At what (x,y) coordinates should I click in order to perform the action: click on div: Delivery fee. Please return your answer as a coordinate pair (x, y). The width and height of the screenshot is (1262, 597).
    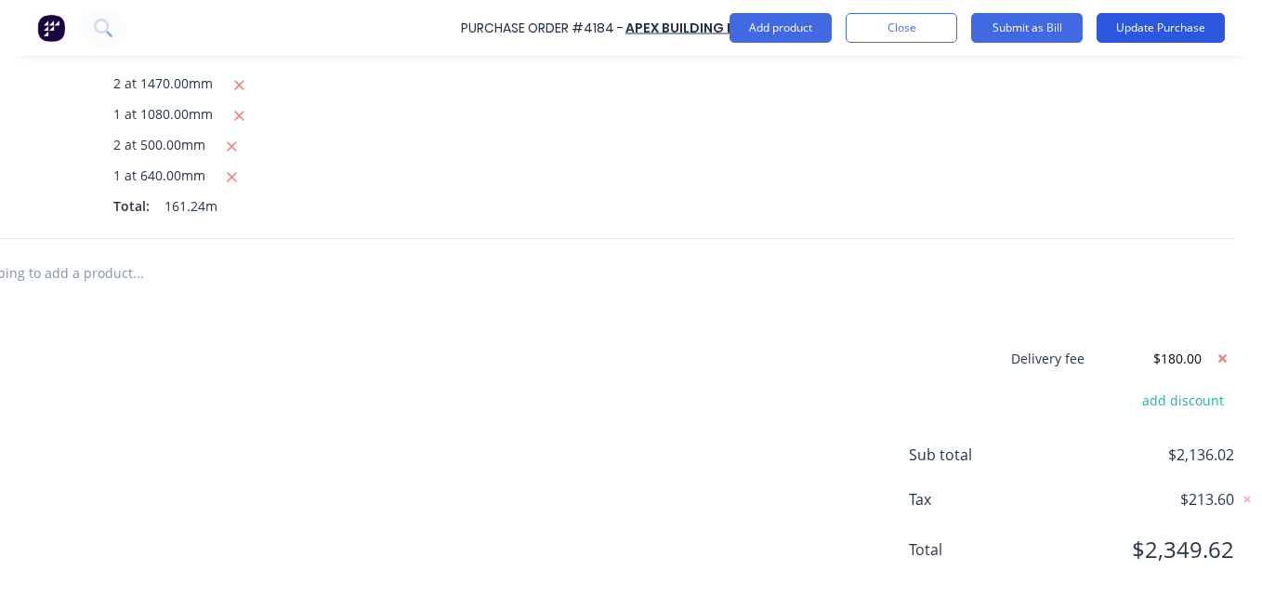
    Looking at the image, I should click on (1047, 358).